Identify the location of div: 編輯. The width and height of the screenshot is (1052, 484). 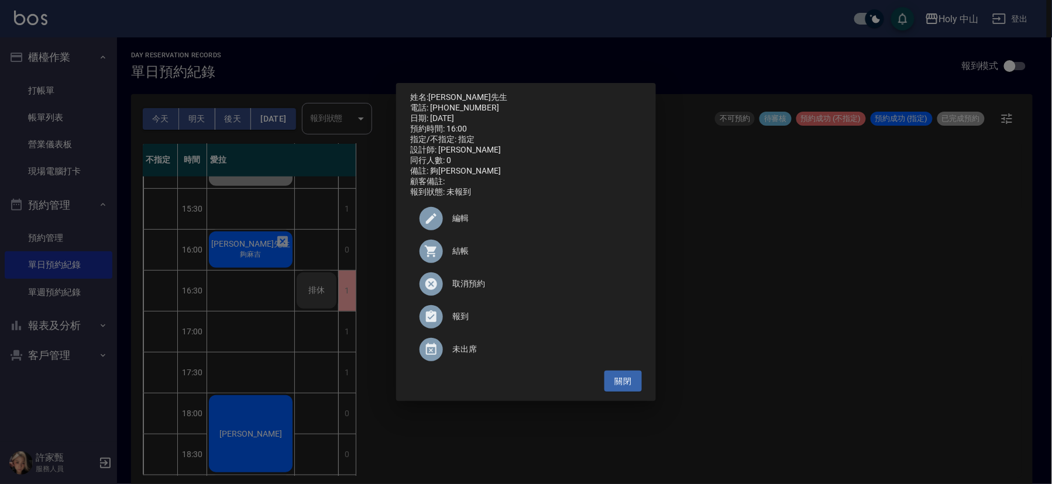
(526, 219).